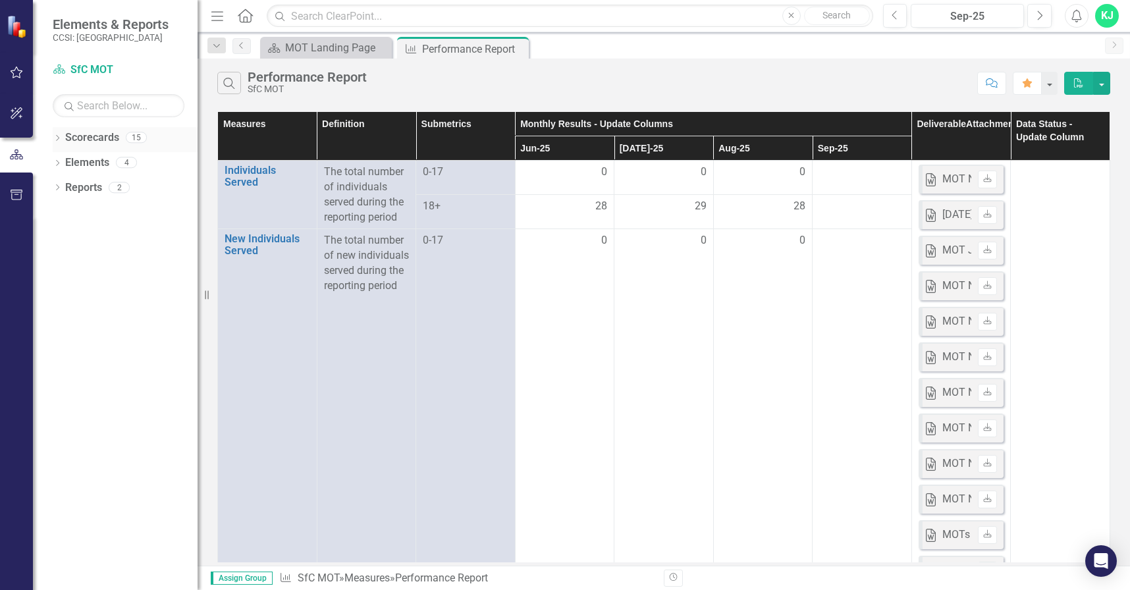  What do you see at coordinates (119, 187) in the screenshot?
I see `div: 2` at bounding box center [119, 187].